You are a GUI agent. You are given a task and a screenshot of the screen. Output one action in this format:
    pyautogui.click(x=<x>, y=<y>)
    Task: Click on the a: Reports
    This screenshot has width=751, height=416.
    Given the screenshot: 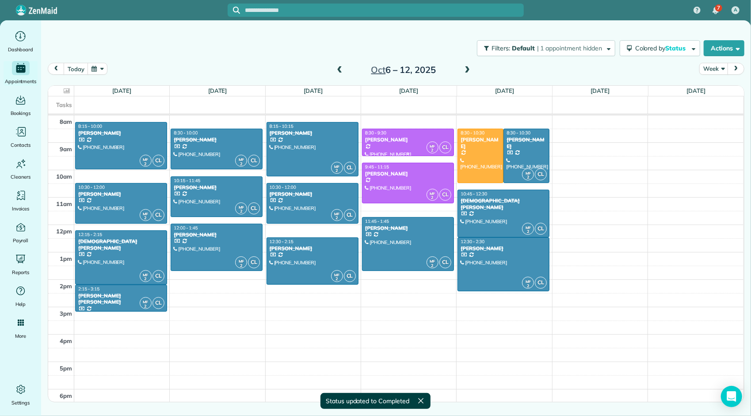 What is the action you would take?
    pyautogui.click(x=20, y=264)
    